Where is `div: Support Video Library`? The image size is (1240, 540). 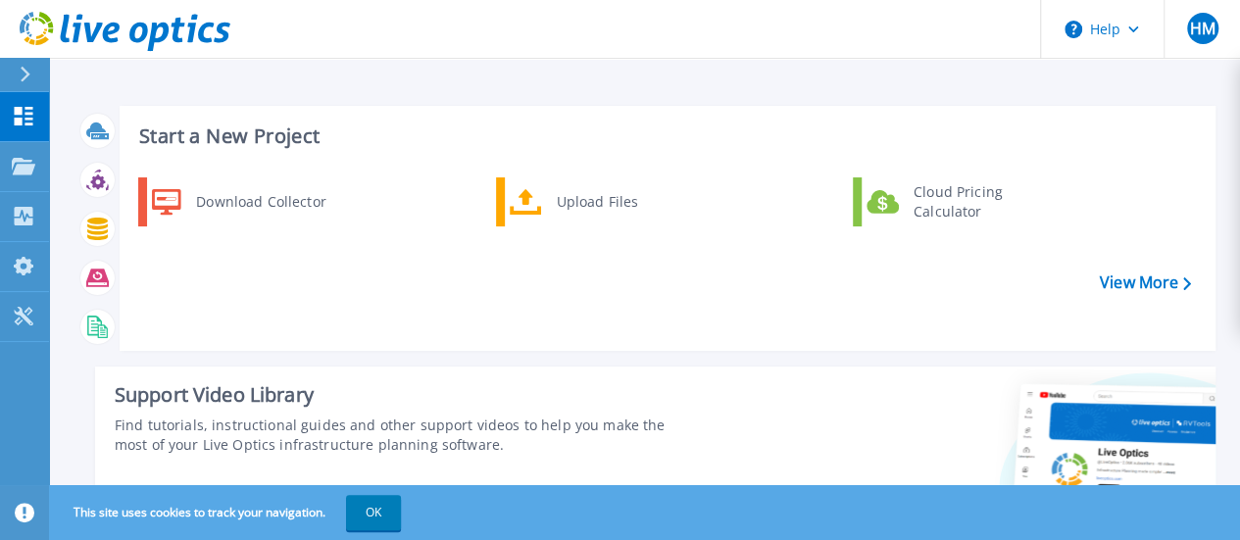
div: Support Video Library is located at coordinates (406, 395).